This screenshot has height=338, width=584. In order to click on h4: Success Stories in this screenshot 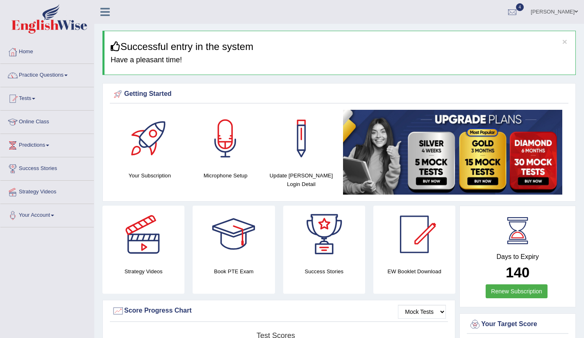, I will do `click(324, 271)`.